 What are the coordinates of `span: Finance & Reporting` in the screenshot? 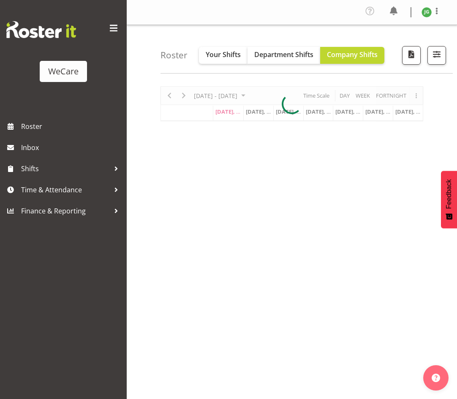 It's located at (65, 211).